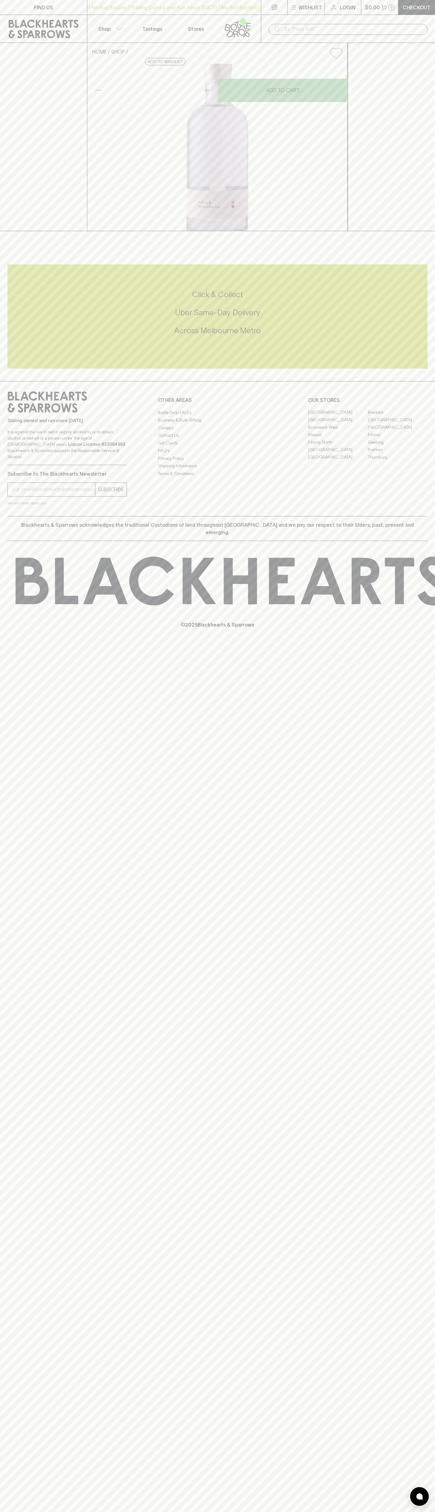 The width and height of the screenshot is (435, 1512). What do you see at coordinates (118, 52) in the screenshot?
I see `a: SHOP` at bounding box center [118, 52].